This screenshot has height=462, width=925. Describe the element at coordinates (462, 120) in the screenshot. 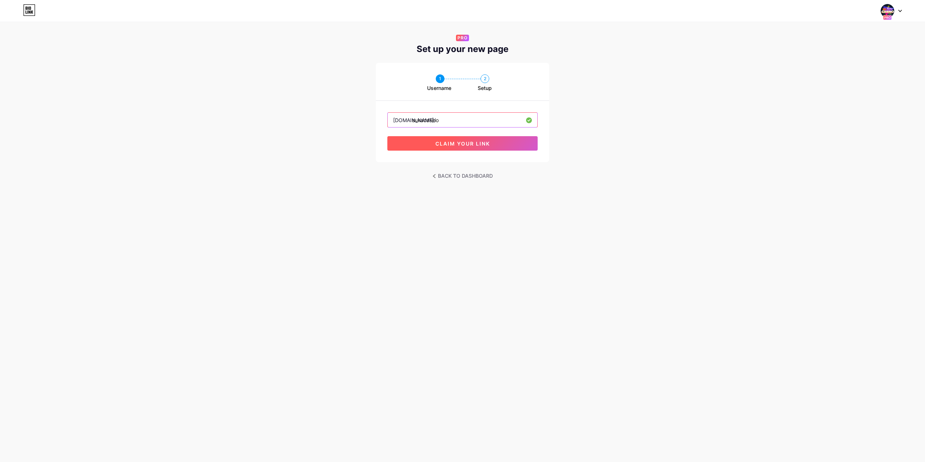

I see `input: username` at that location.